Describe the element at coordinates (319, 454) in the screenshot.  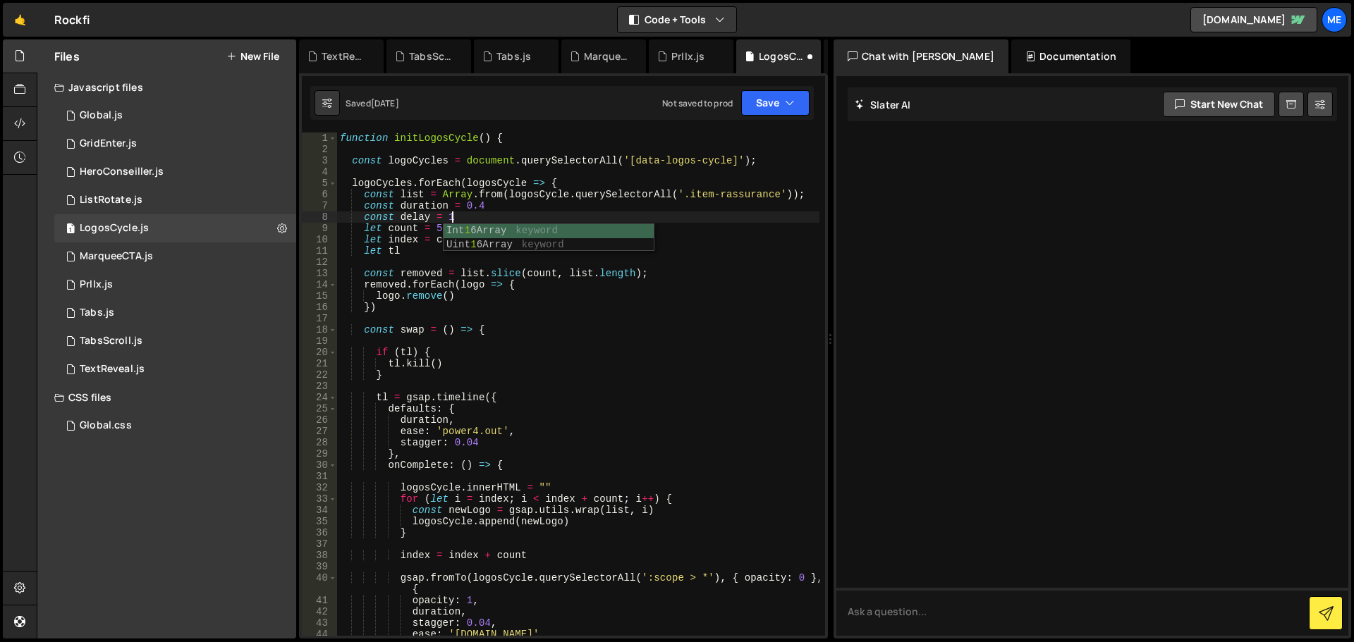
I see `div: 29` at that location.